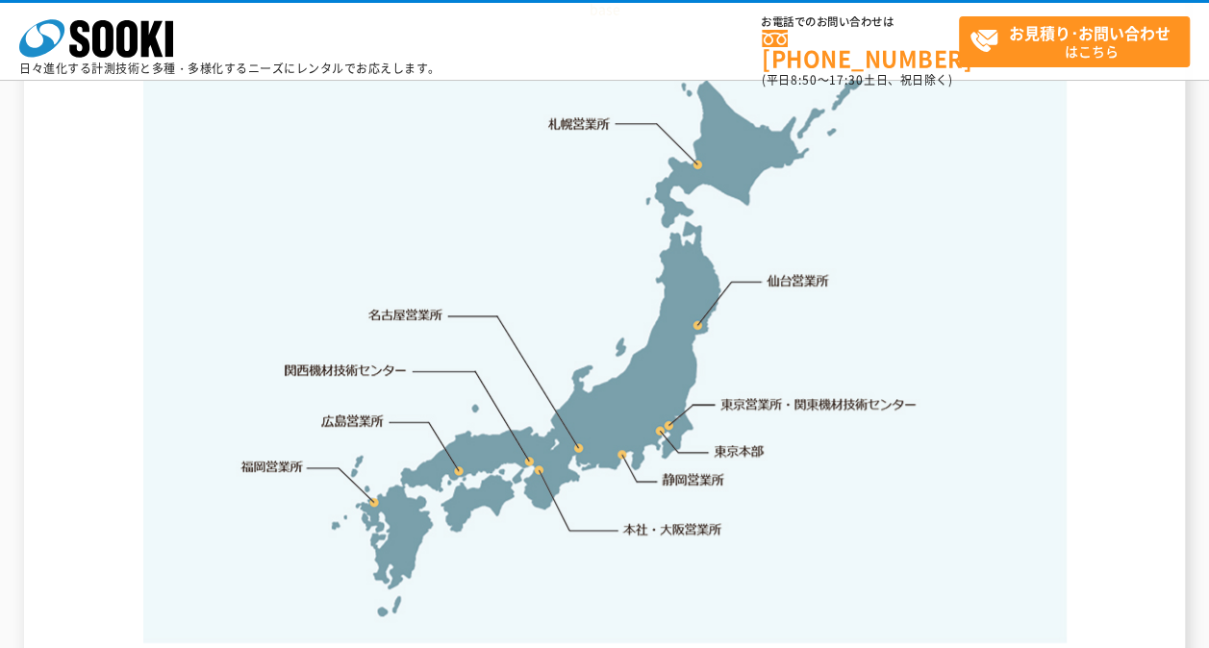 The height and width of the screenshot is (648, 1209). What do you see at coordinates (692, 480) in the screenshot?
I see `a: 静岡営業所` at bounding box center [692, 480].